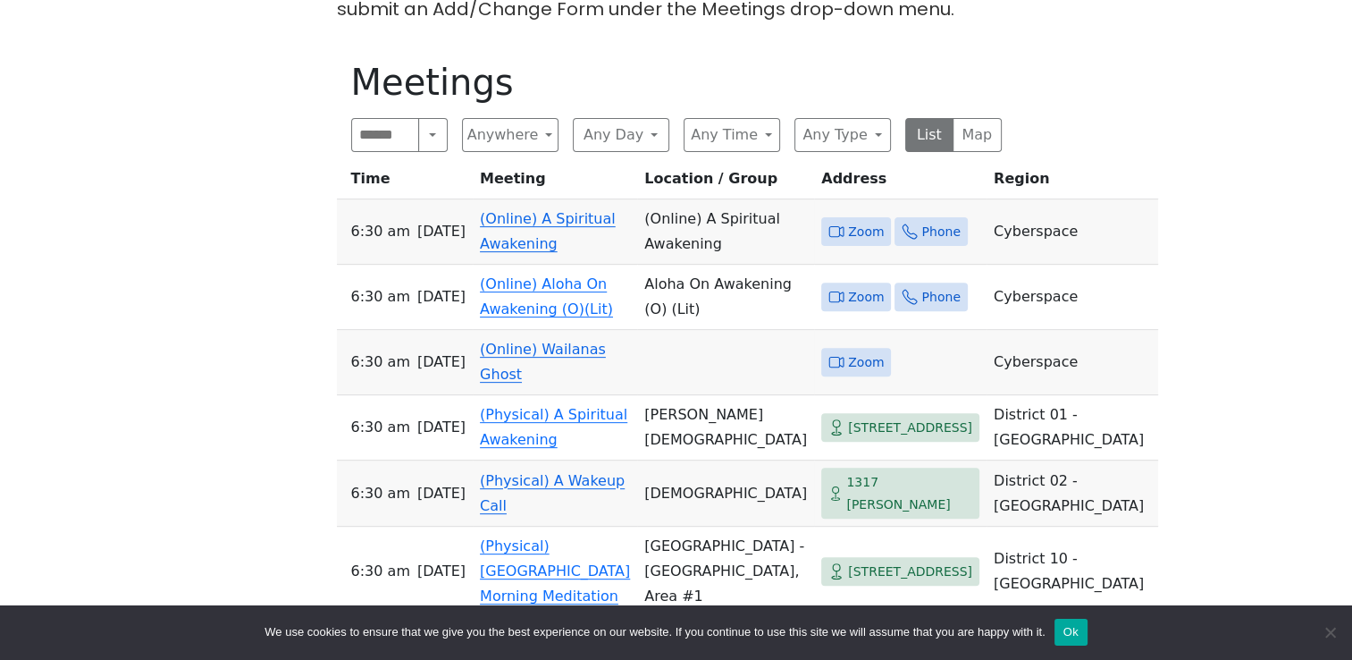 The height and width of the screenshot is (660, 1352). What do you see at coordinates (977, 135) in the screenshot?
I see `button: Map` at bounding box center [977, 135].